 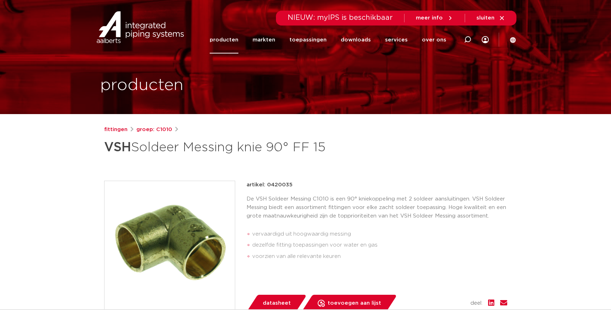 What do you see at coordinates (328, 40) in the screenshot?
I see `nav: Menu` at bounding box center [328, 40].